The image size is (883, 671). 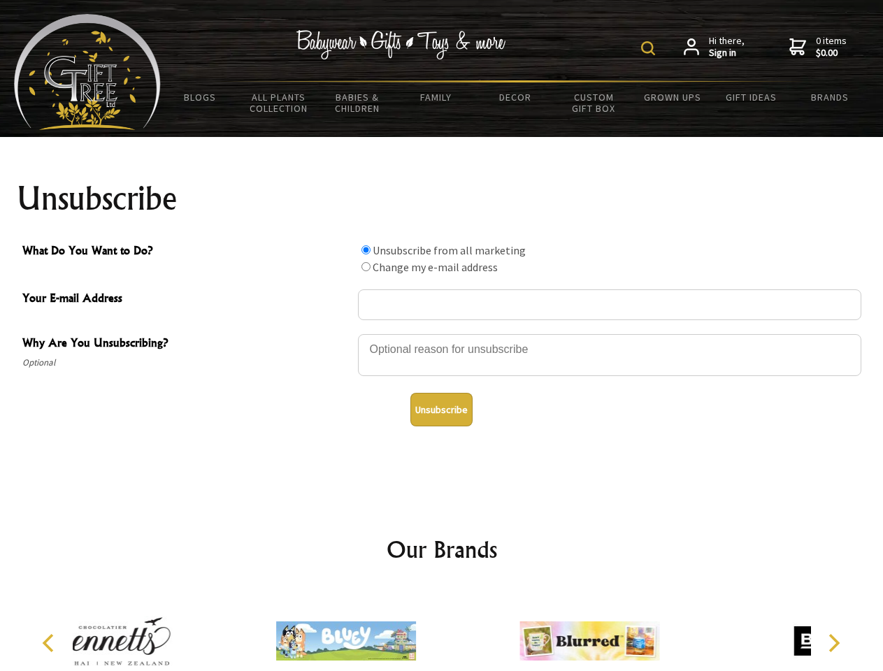 What do you see at coordinates (442, 199) in the screenshot?
I see `h1: Unsubscribe` at bounding box center [442, 199].